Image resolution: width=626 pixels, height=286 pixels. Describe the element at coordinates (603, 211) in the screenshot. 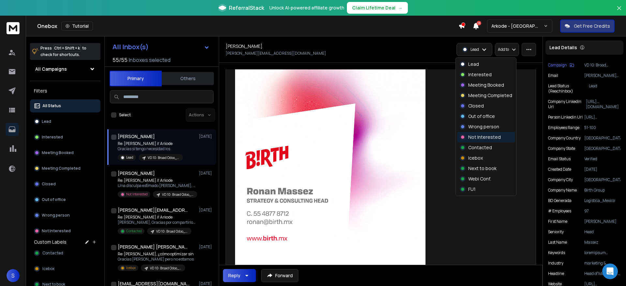

I see `p: 97` at that location.